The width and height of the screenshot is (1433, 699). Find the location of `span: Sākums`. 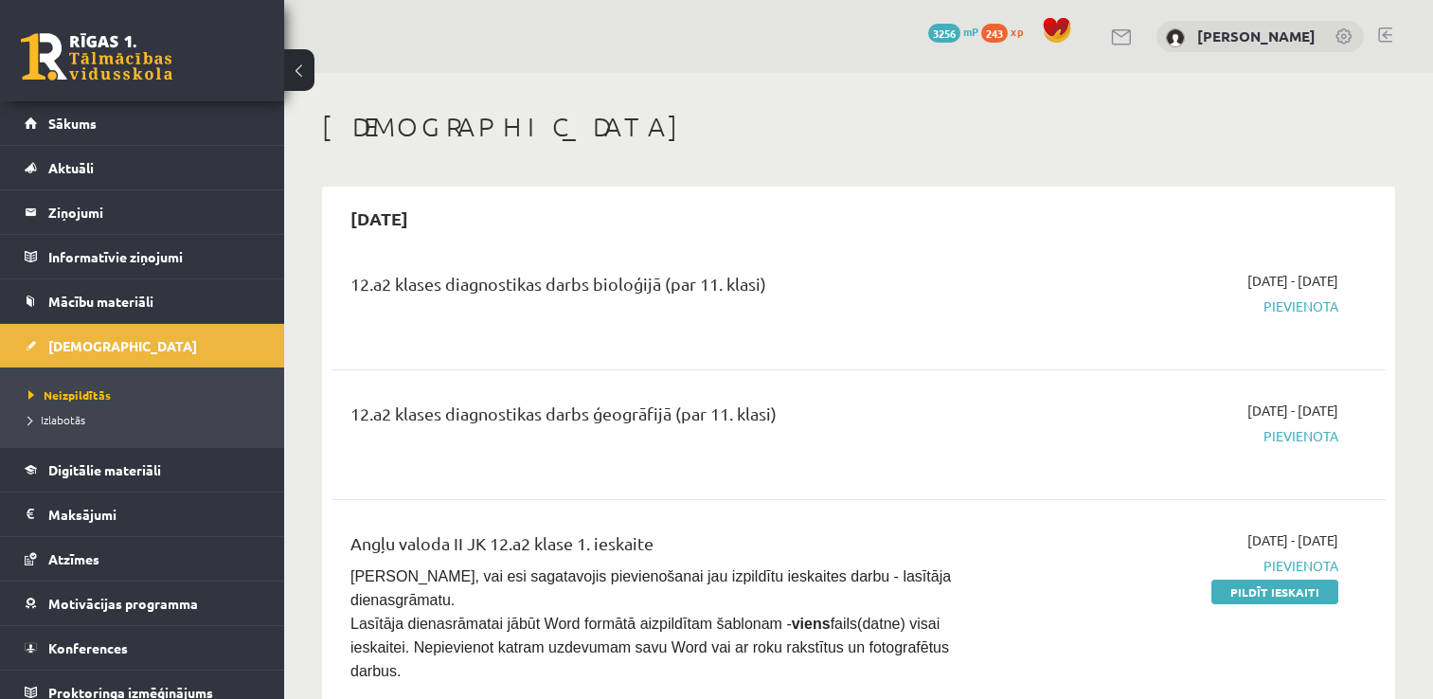

span: Sākums is located at coordinates (72, 123).